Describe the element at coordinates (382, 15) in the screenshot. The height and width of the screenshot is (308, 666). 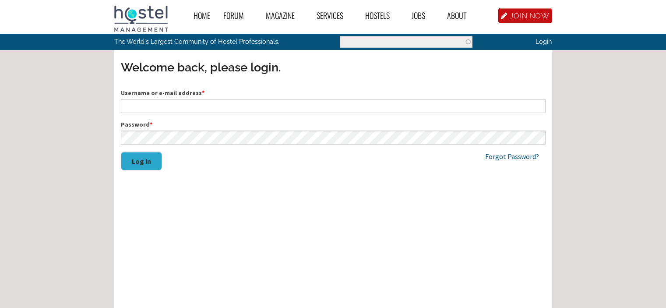
I see `a: Hostels` at that location.